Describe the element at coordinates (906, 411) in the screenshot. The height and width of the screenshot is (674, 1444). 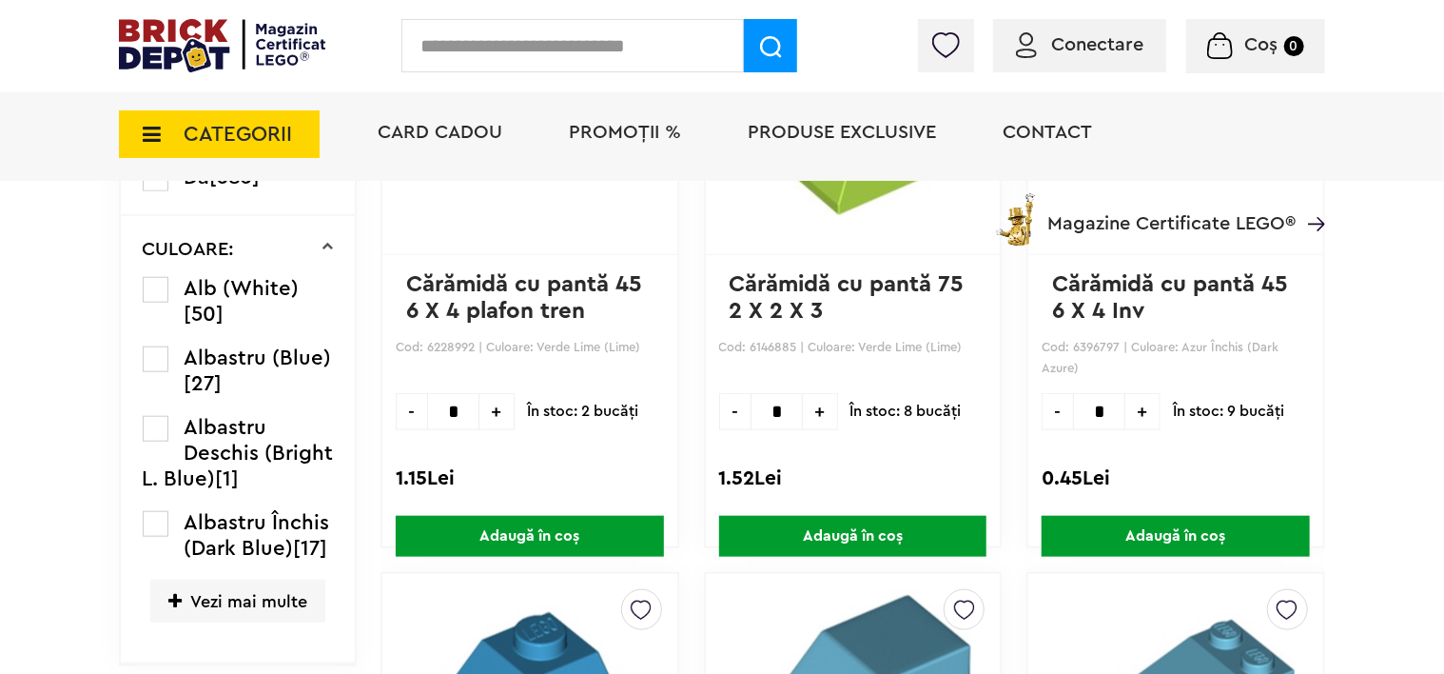
I see `span: În stoc: 8 bucăţi` at that location.